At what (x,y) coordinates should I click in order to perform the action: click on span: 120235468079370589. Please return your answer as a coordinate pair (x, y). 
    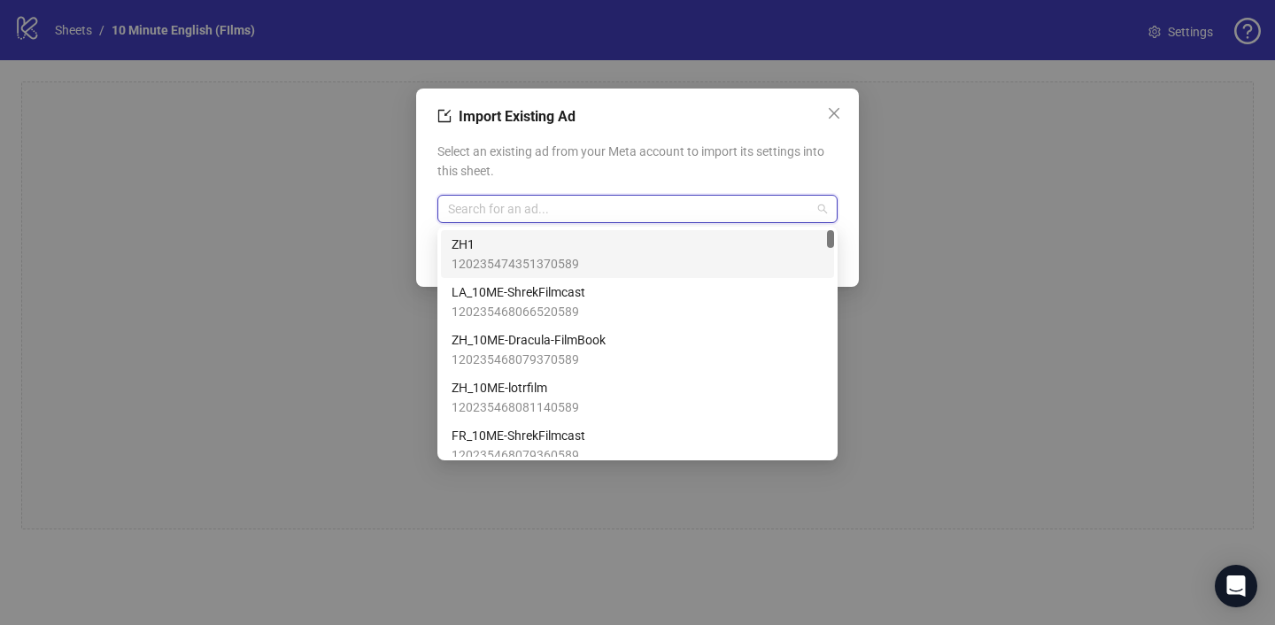
    Looking at the image, I should click on (529, 359).